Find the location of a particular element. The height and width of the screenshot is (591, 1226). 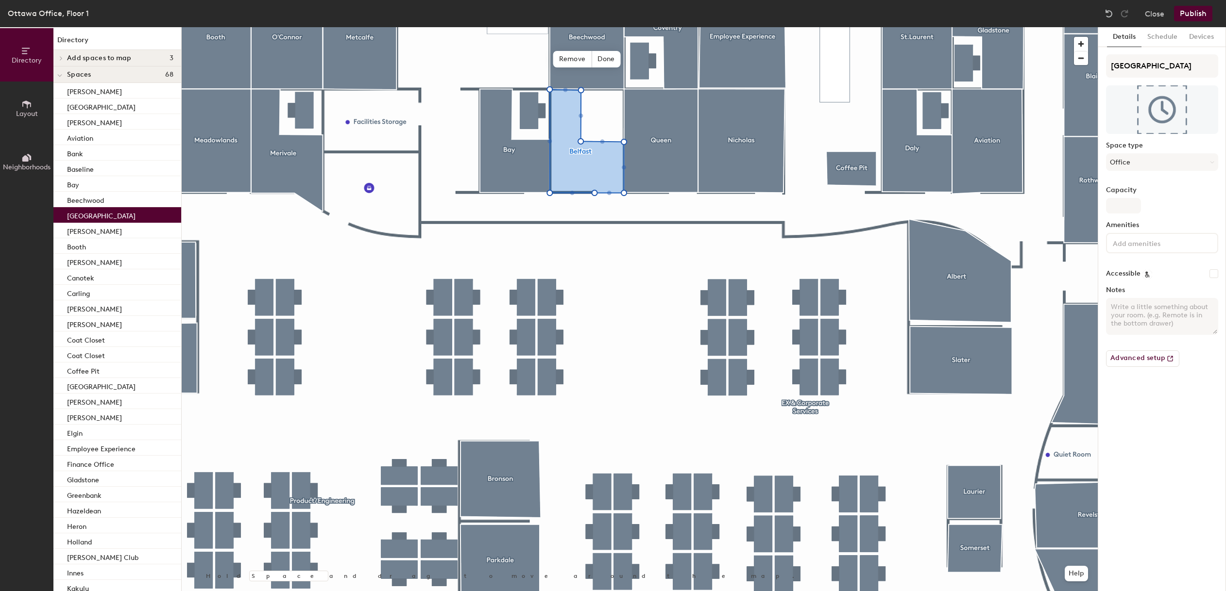

button: Publish is located at coordinates (1193, 14).